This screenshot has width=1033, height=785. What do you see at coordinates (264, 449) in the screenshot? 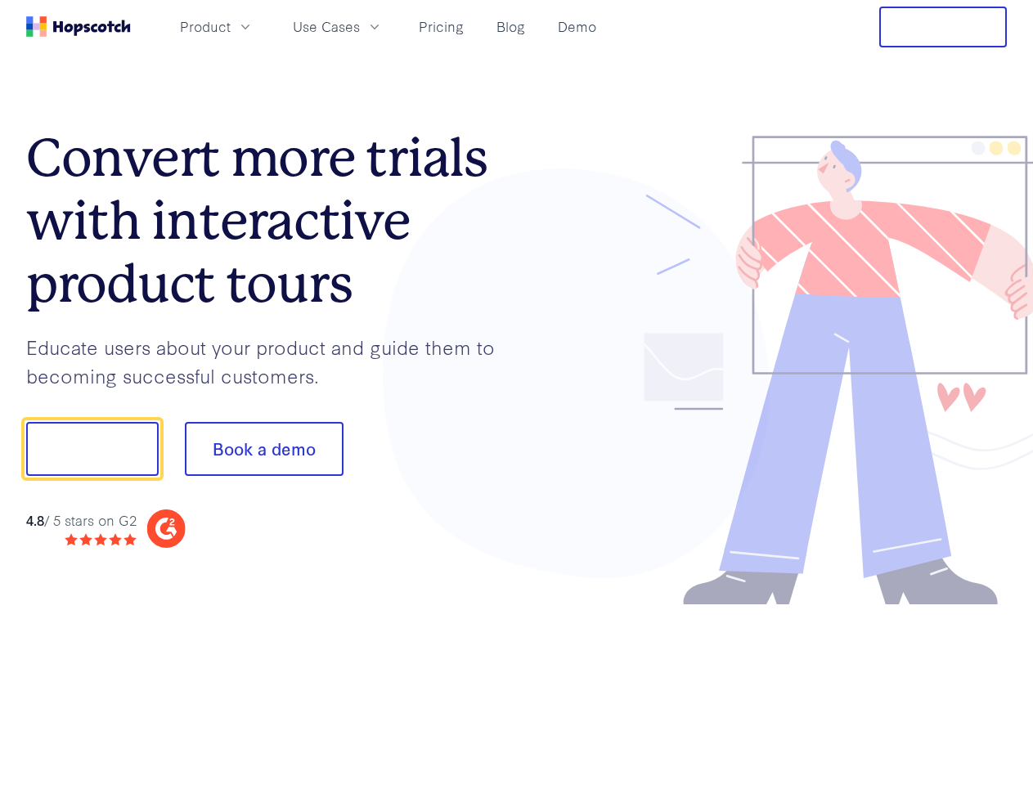
I see `button: Book a demo` at bounding box center [264, 449].